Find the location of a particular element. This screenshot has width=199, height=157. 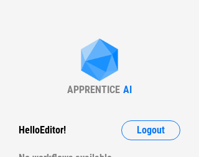

img: Apprentice AI is located at coordinates (99, 61).